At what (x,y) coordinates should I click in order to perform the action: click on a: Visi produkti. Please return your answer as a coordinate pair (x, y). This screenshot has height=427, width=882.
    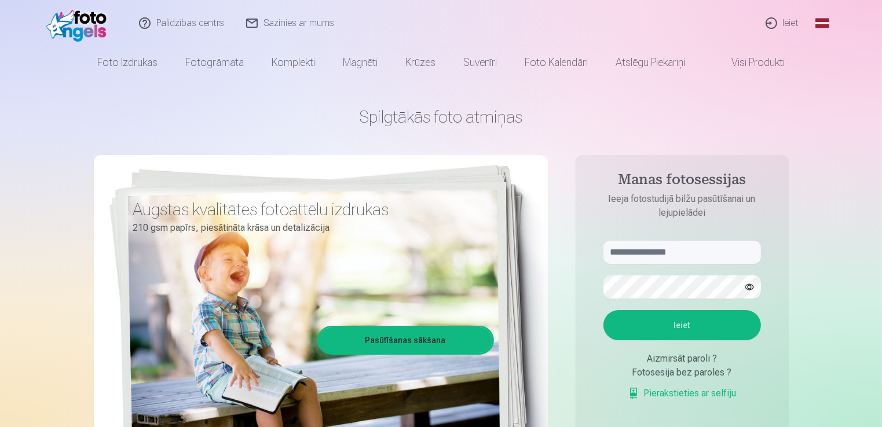
    Looking at the image, I should click on (749, 63).